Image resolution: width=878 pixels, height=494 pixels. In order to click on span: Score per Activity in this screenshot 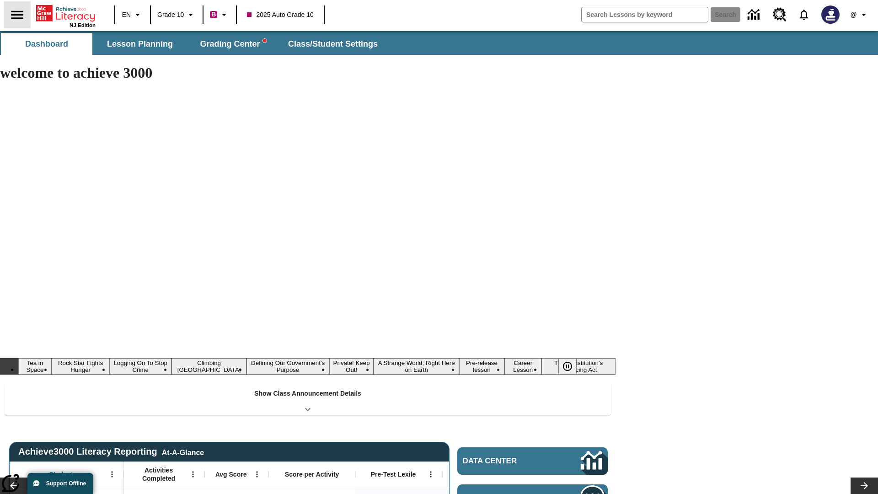, I will do `click(312, 474)`.